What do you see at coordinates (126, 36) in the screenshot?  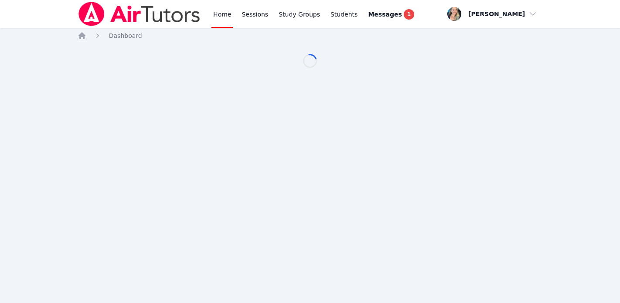 I see `a: Dashboard` at bounding box center [126, 36].